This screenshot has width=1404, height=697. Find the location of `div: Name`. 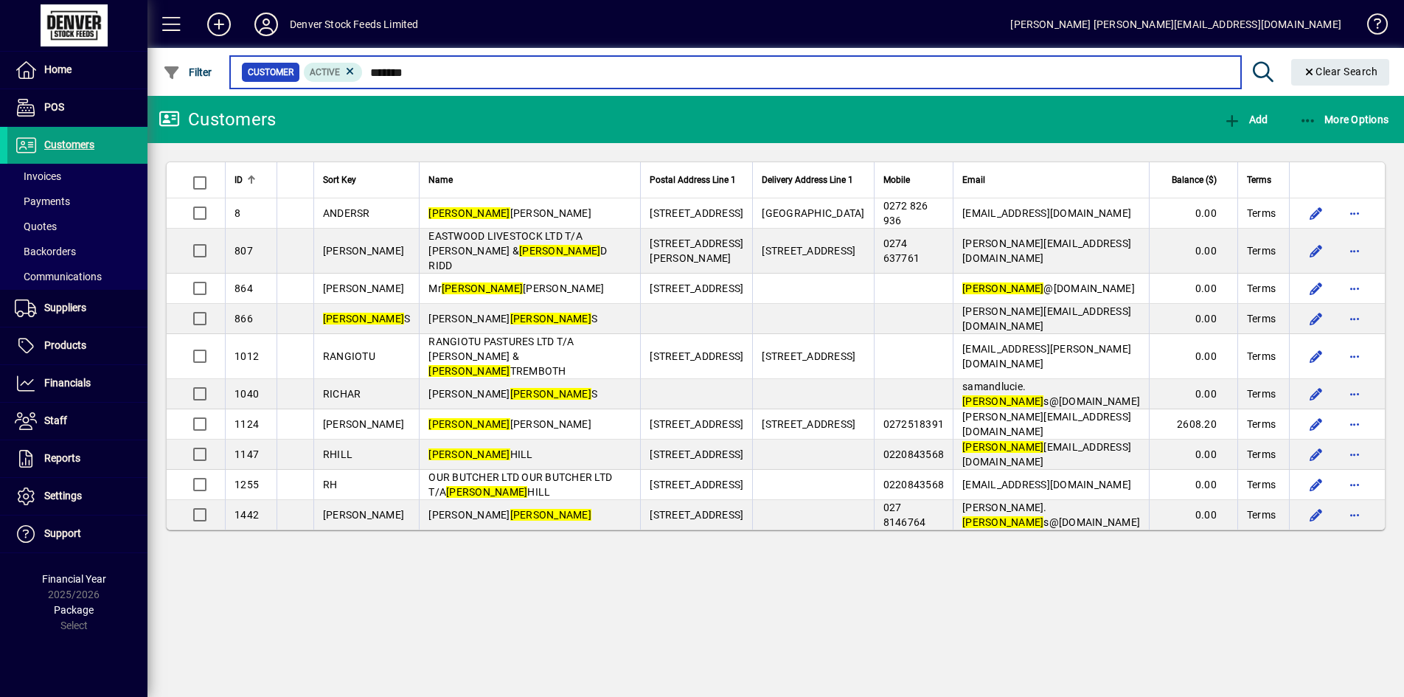

div: Name is located at coordinates (529, 180).